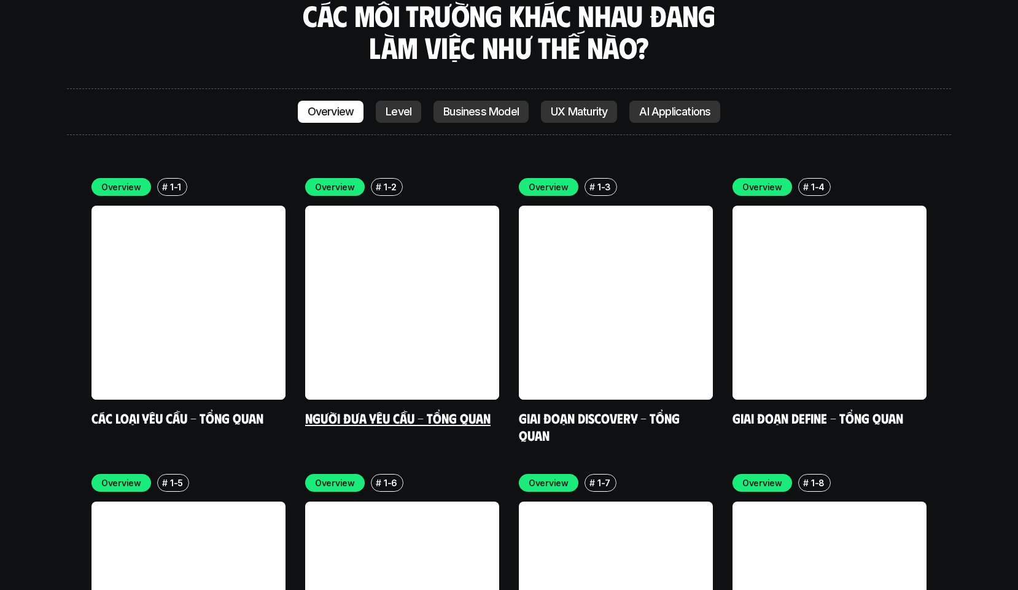 Image resolution: width=1018 pixels, height=590 pixels. Describe the element at coordinates (675, 112) in the screenshot. I see `a: AI Applications` at that location.